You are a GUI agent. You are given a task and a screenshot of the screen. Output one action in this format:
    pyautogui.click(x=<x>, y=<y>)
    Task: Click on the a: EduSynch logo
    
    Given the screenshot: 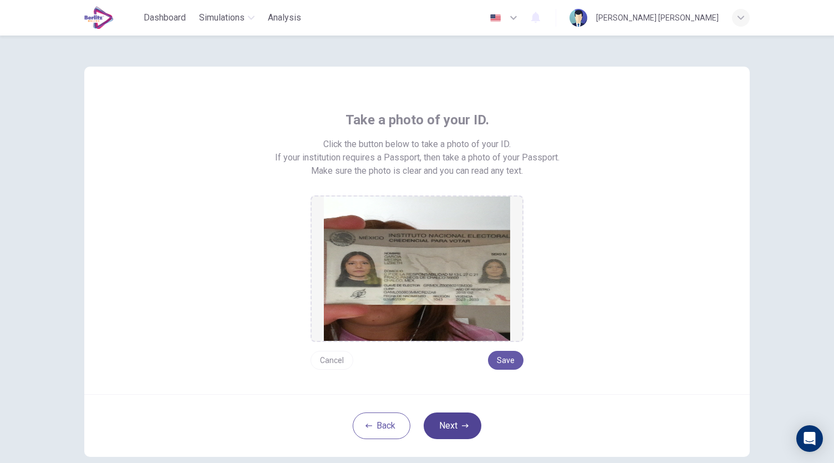 What is the action you would take?
    pyautogui.click(x=112, y=18)
    